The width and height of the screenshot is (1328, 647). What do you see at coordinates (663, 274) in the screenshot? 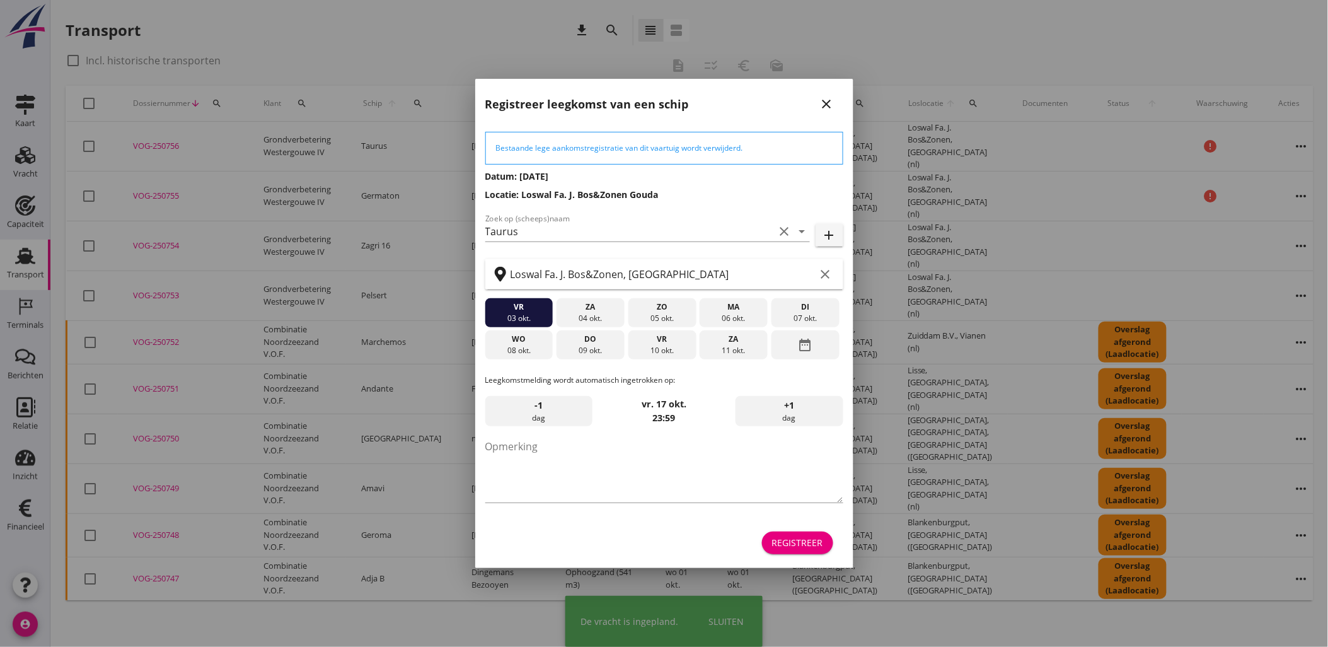
I see `input: Zoek op terminal of plaats` at bounding box center [663, 274].